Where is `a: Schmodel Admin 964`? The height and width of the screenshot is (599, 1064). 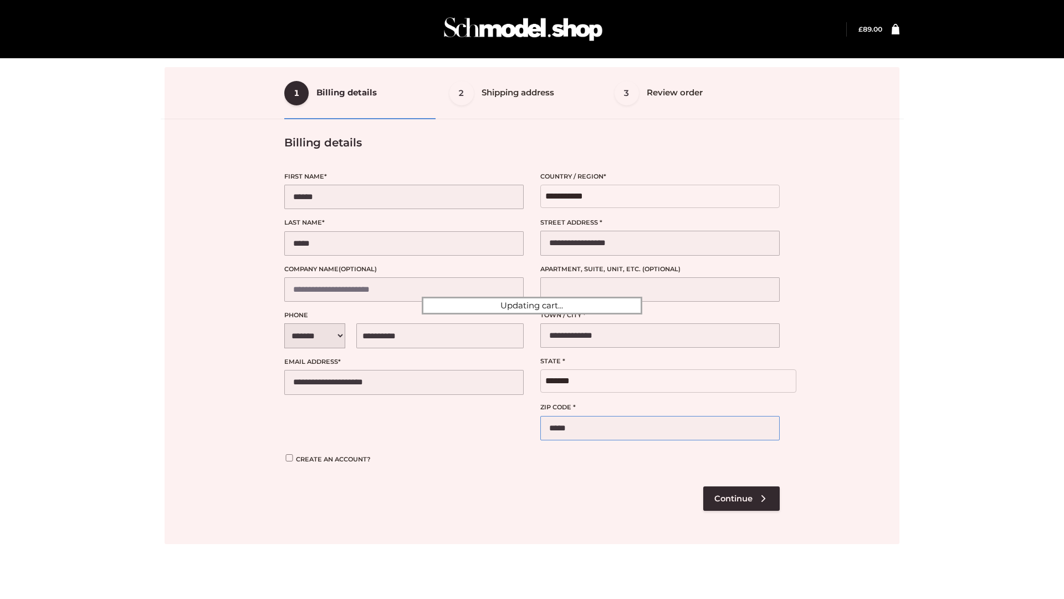 a: Schmodel Admin 964 is located at coordinates (523, 29).